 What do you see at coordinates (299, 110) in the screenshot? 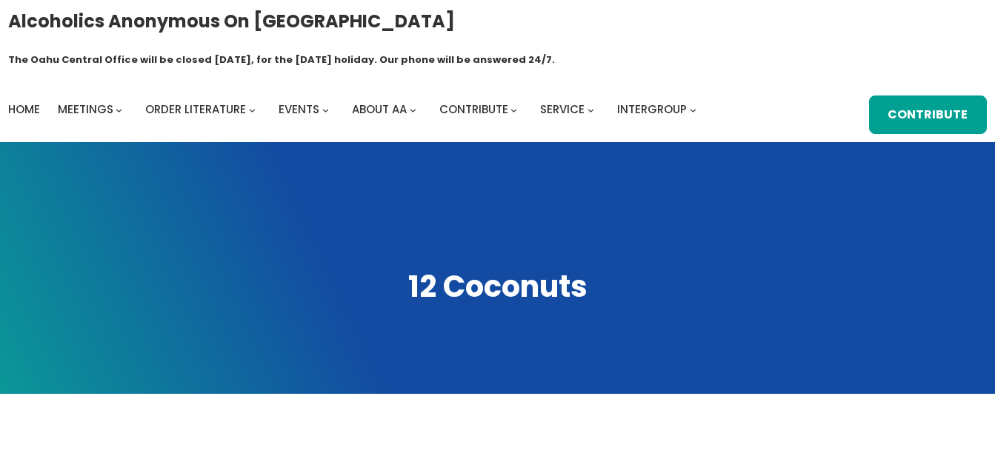
I see `a: Events` at bounding box center [299, 110].